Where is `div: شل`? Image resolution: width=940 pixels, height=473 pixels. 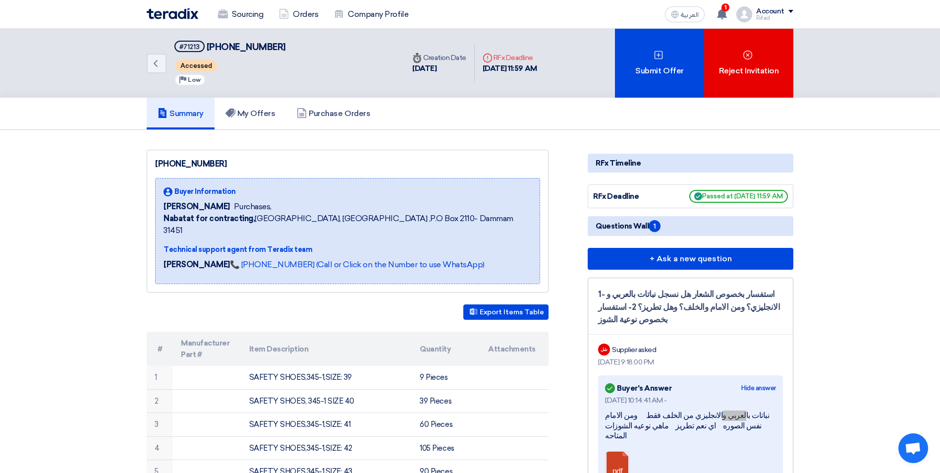 div: شل is located at coordinates (604, 349).